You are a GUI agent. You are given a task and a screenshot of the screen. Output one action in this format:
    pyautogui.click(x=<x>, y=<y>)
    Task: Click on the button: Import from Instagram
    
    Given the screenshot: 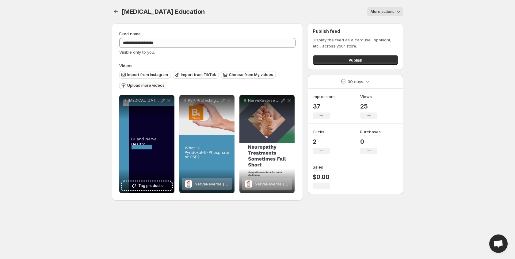 What is the action you would take?
    pyautogui.click(x=145, y=75)
    